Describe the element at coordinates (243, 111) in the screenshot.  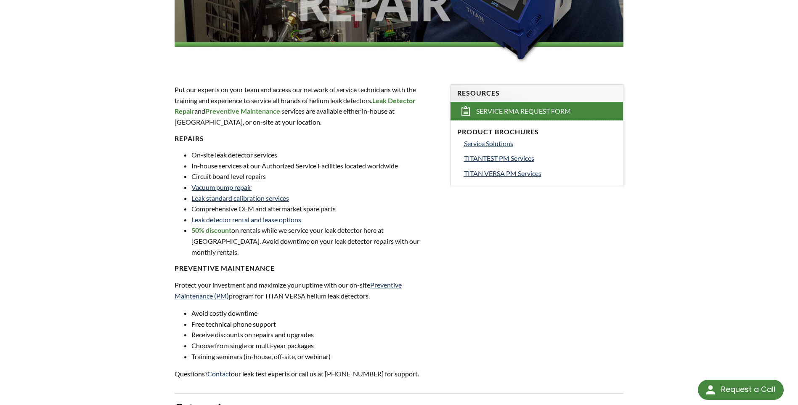
I see `strong: Preventive Maintenance` at that location.